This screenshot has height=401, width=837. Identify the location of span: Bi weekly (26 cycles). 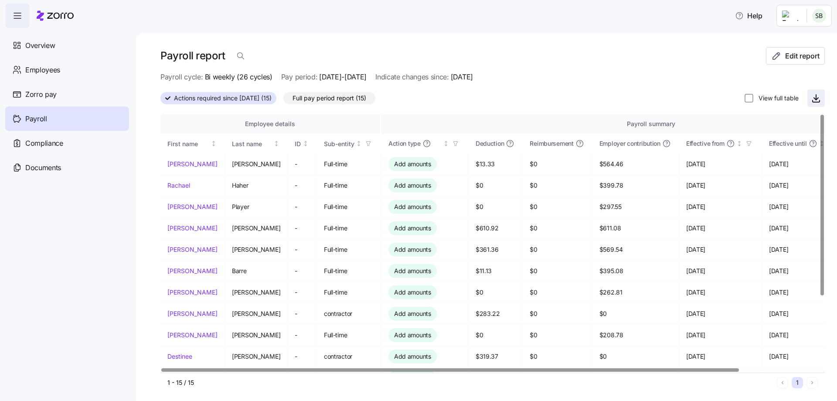
(239, 77).